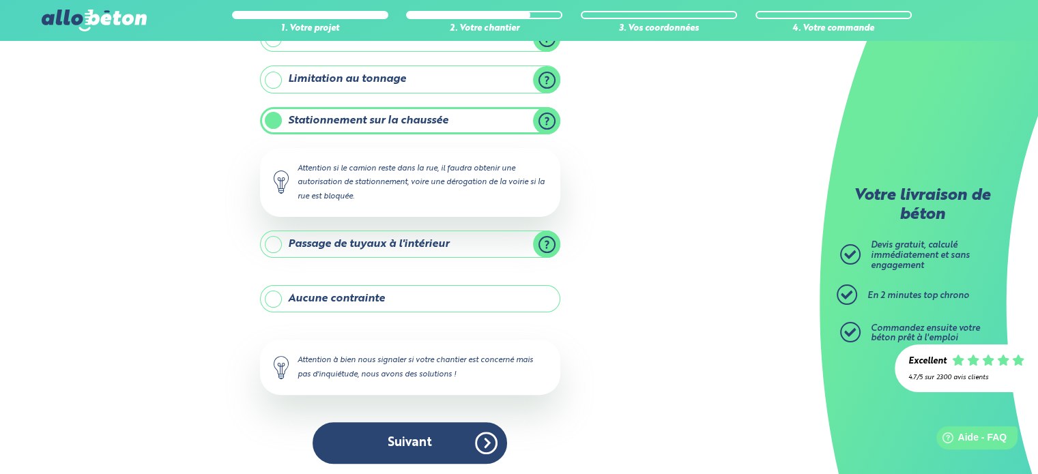  What do you see at coordinates (410, 367) in the screenshot?
I see `div: Attention à bien nous signaler si votre chantier est concerné mais pas d'inquiétude, nous avons d...` at bounding box center [410, 367].